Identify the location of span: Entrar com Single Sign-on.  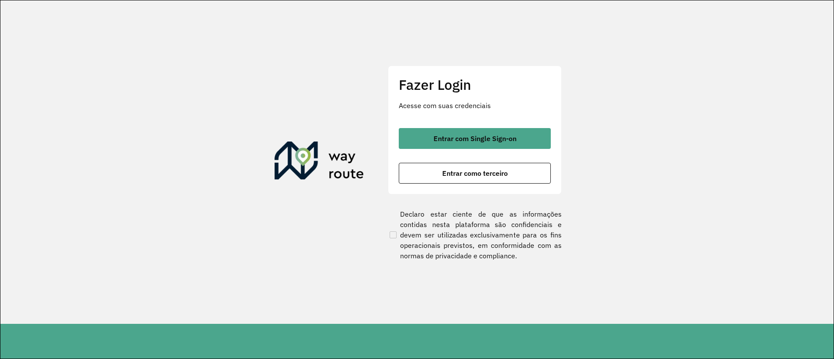
(475, 139).